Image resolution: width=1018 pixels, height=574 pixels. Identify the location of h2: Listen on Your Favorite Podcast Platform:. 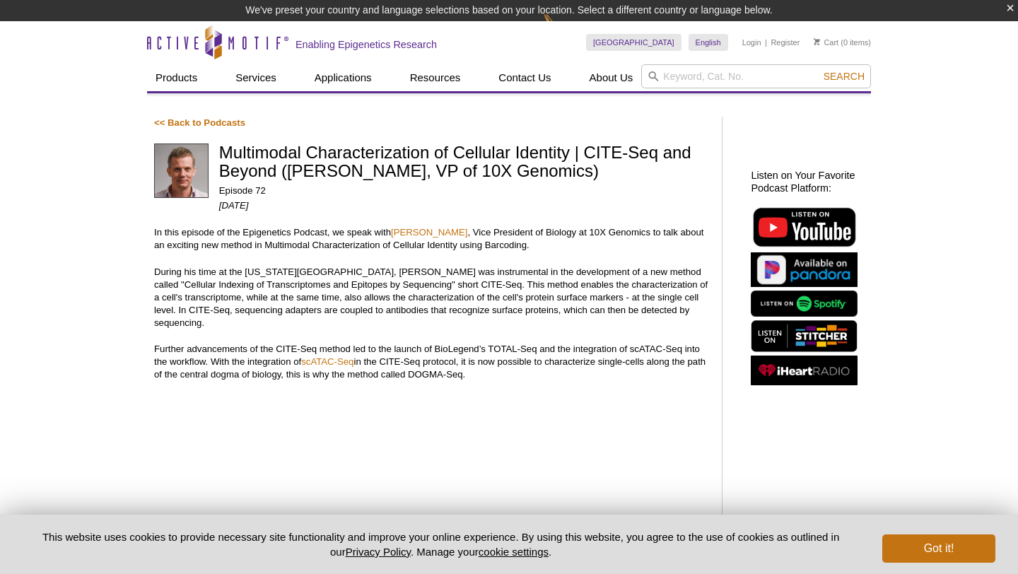
(807, 182).